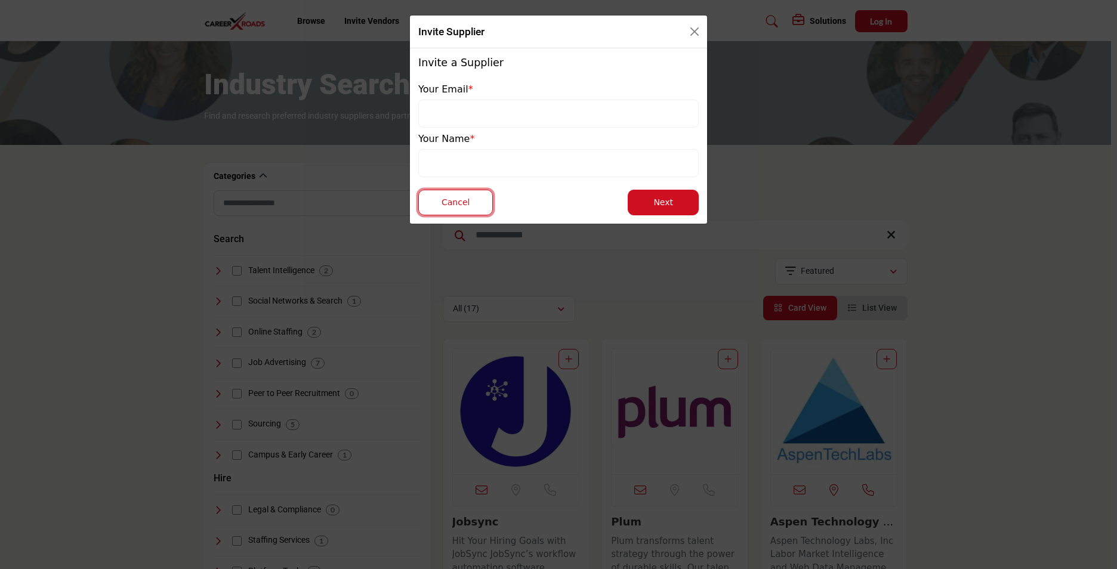 Image resolution: width=1117 pixels, height=569 pixels. Describe the element at coordinates (663, 202) in the screenshot. I see `button: Next` at that location.